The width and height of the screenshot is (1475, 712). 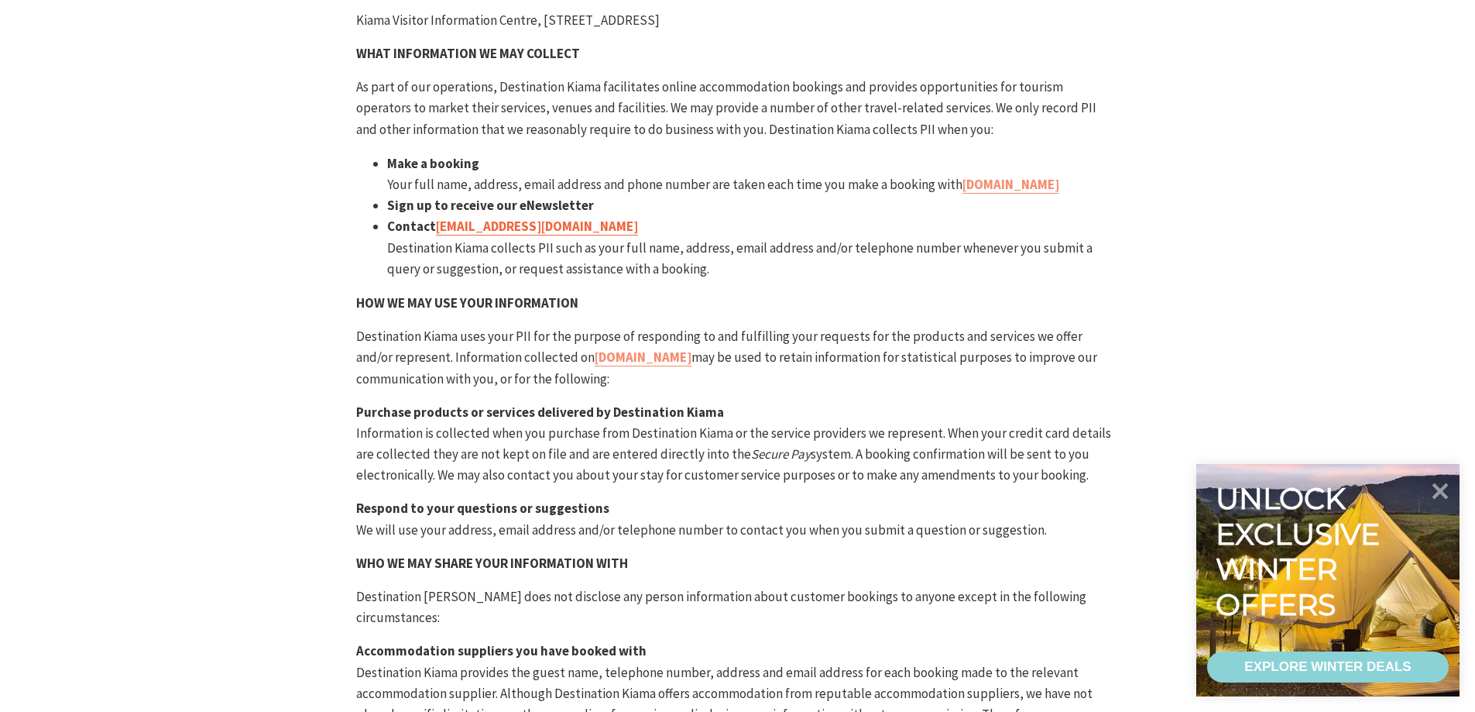 I want to click on p: Information is collected when you purchase from Destination Kiama or the service providers we rep..., so click(x=737, y=444).